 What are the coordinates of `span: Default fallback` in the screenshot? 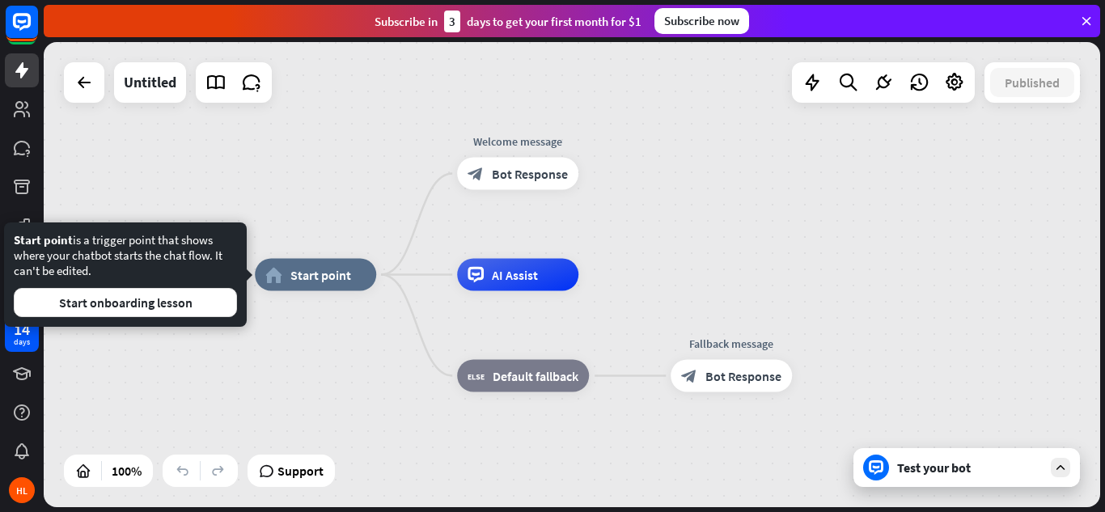 It's located at (536, 376).